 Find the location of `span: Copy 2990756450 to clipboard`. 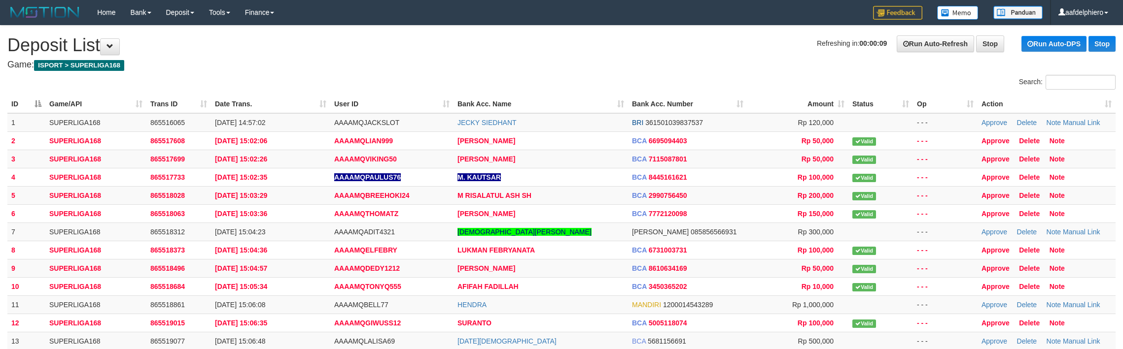

span: Copy 2990756450 to clipboard is located at coordinates (668, 196).